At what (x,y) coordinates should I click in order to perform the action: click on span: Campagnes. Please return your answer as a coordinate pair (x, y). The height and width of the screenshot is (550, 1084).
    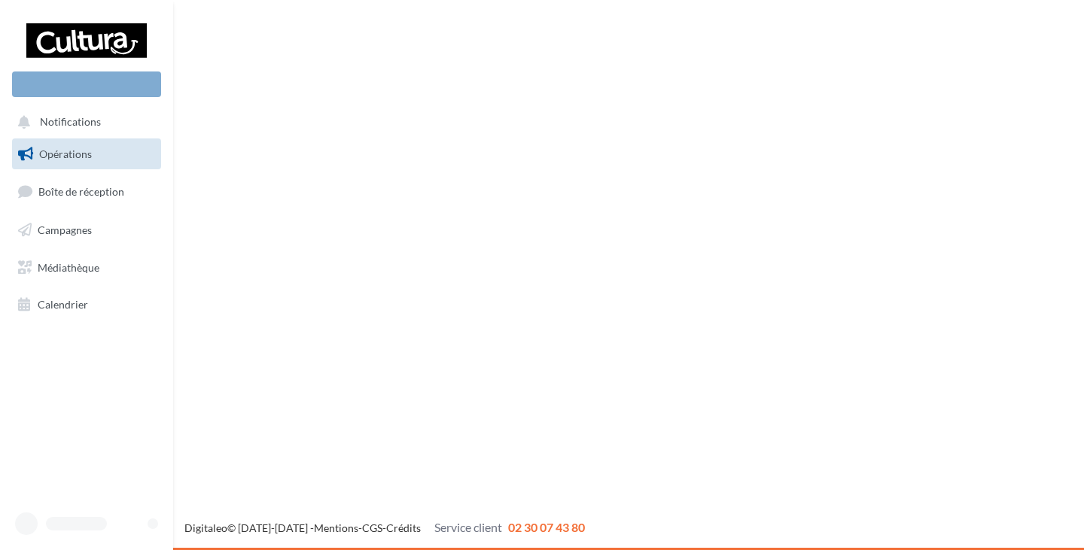
    Looking at the image, I should click on (65, 230).